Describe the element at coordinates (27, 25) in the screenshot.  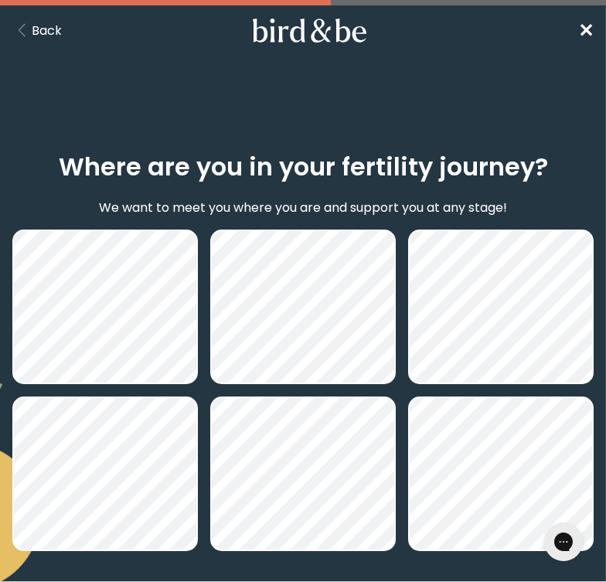
I see `button: Gorgias live chat` at that location.